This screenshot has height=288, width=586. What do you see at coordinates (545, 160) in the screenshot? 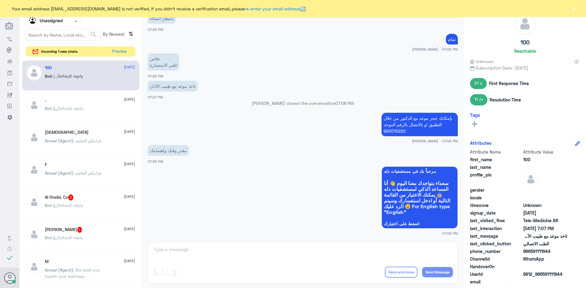
I see `span: 100` at bounding box center [545, 160].